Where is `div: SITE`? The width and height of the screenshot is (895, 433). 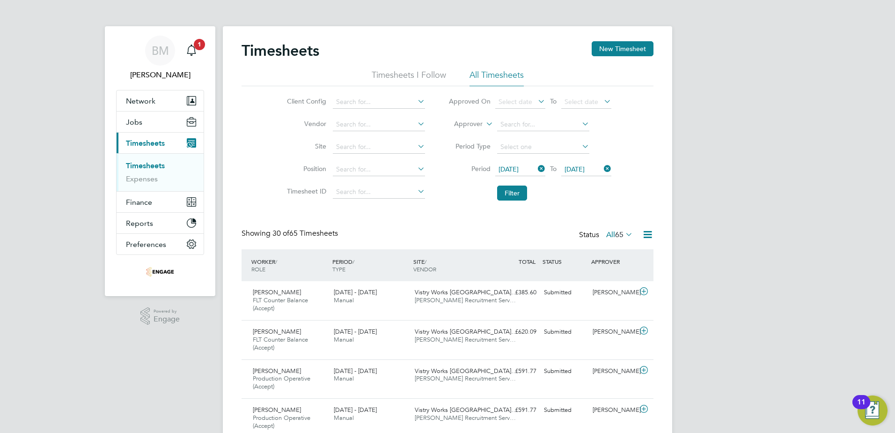 div: SITE is located at coordinates (451, 265).